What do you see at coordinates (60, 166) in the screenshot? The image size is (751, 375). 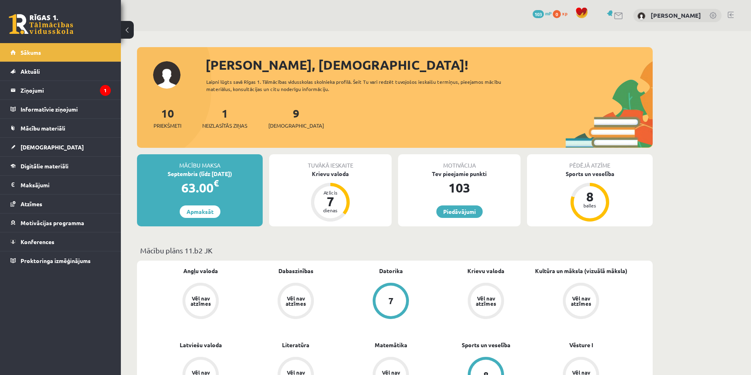 I see `a: Digitālie materiāli` at bounding box center [60, 166].